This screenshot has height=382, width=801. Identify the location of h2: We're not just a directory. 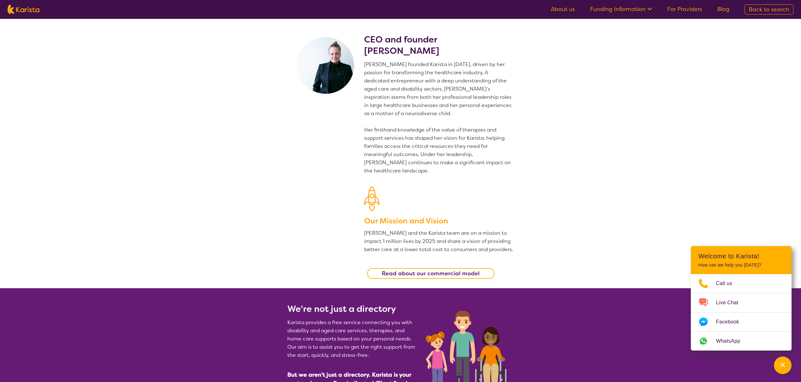
(353, 309).